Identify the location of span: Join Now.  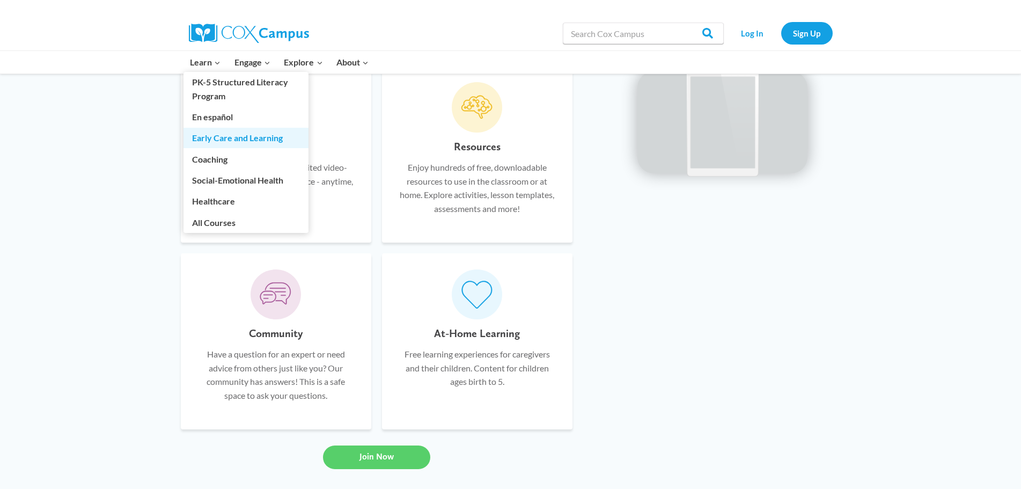
(377, 456).